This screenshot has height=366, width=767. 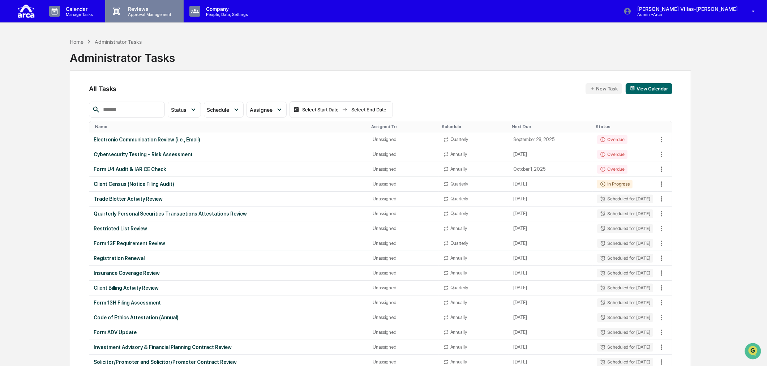 What do you see at coordinates (74, 95) in the screenshot?
I see `span: Attestations` at bounding box center [74, 95].